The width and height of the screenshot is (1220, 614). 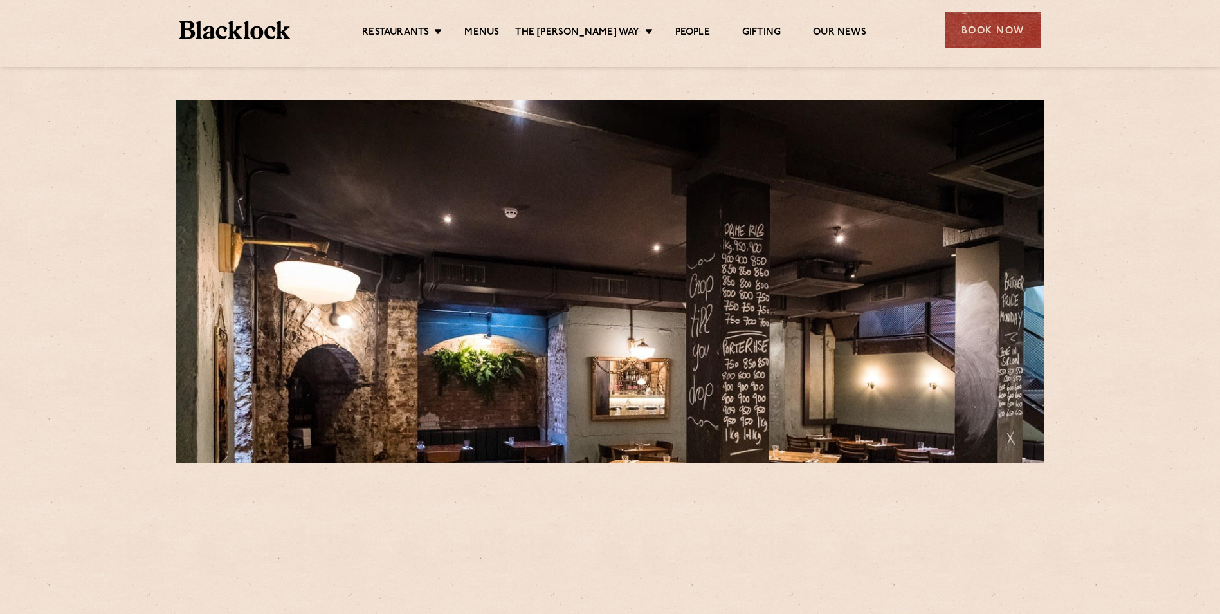 I want to click on a: Menus, so click(x=482, y=33).